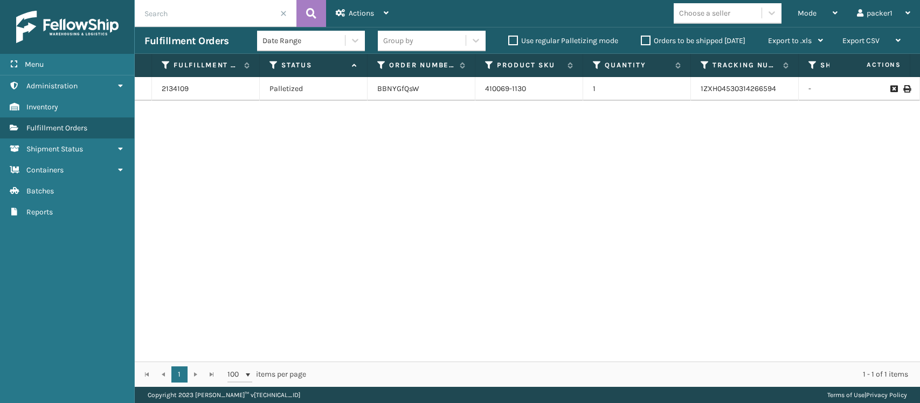  Describe the element at coordinates (175, 89) in the screenshot. I see `a: 2134109` at that location.